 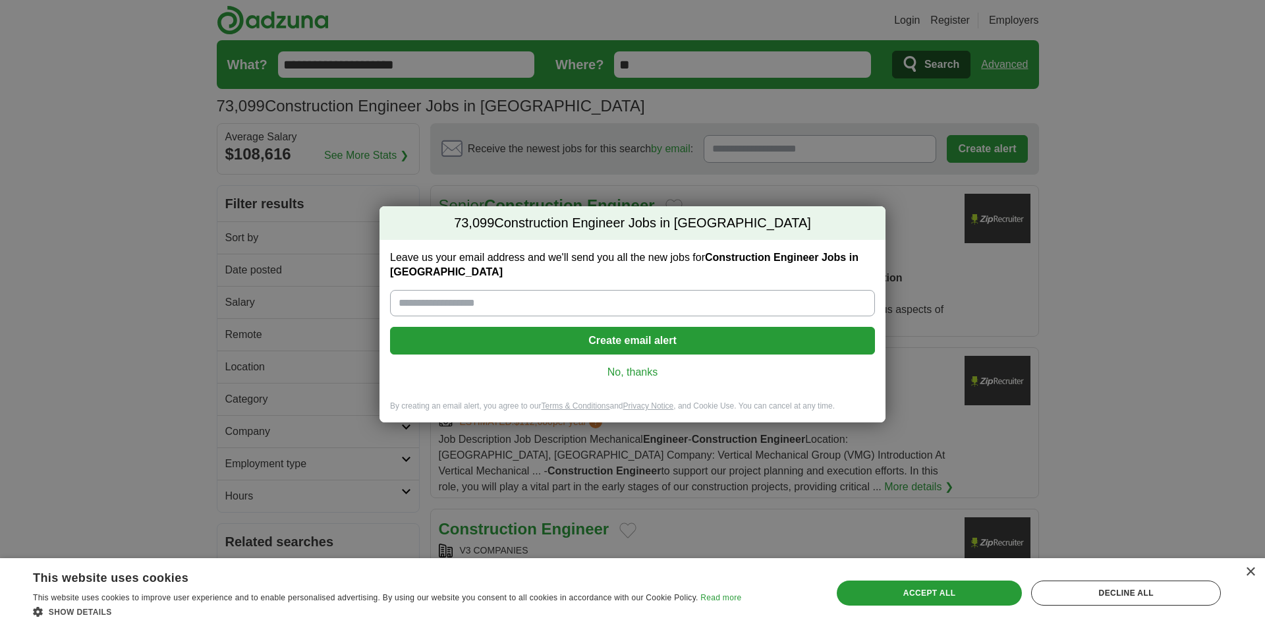 I want to click on a: Terms & Conditions, so click(x=575, y=406).